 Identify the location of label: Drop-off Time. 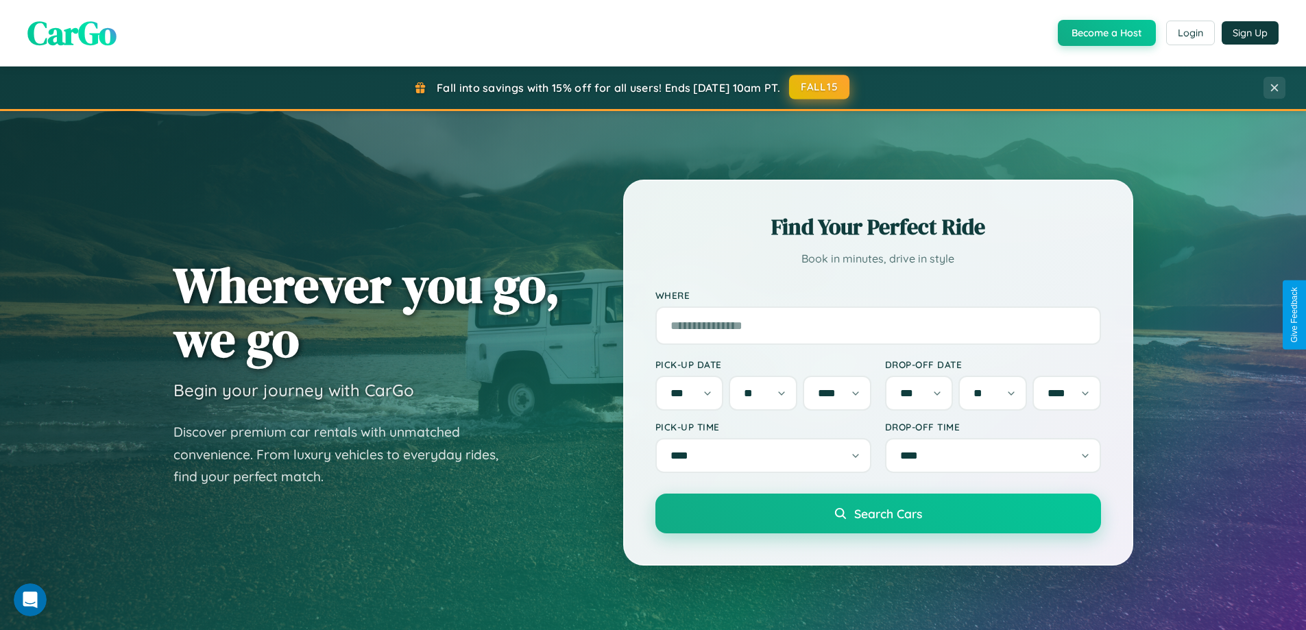
(993, 426).